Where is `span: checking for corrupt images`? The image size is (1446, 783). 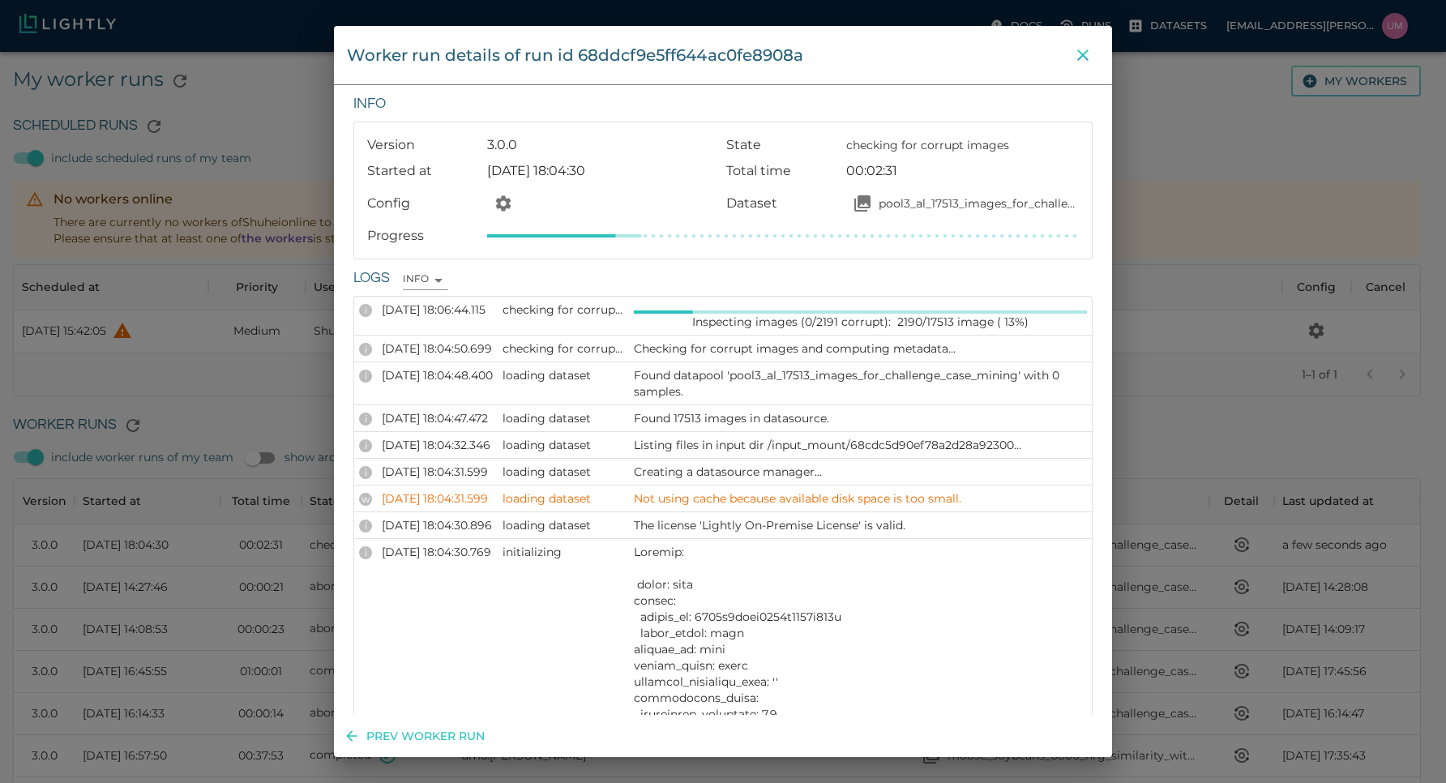
span: checking for corrupt images is located at coordinates (927, 145).